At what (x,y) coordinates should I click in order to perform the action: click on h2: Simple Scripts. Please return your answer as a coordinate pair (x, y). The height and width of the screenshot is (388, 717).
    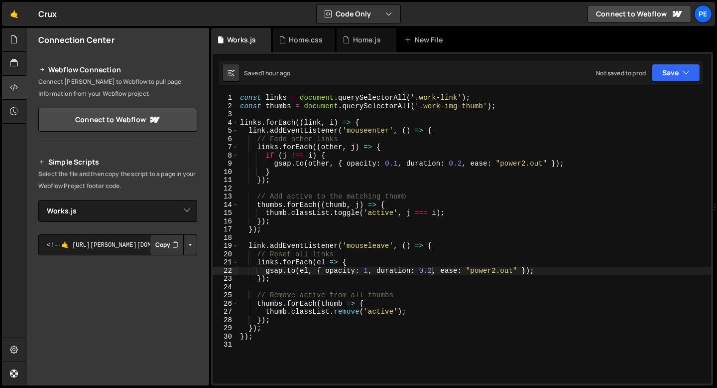
    Looking at the image, I should click on (118, 162).